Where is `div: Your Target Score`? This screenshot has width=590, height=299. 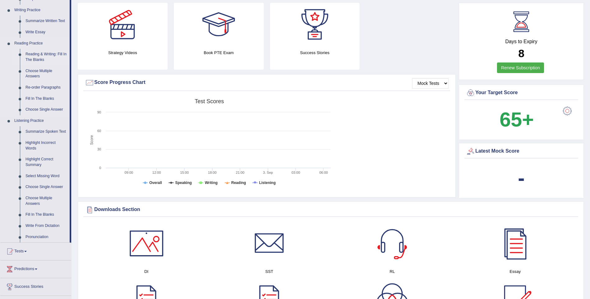 div: Your Target Score is located at coordinates (521, 93).